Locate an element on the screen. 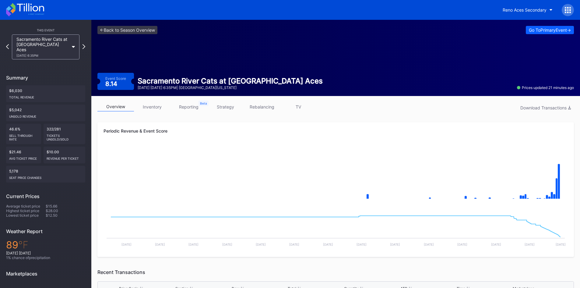  div: Weather Report is located at coordinates (46, 231).